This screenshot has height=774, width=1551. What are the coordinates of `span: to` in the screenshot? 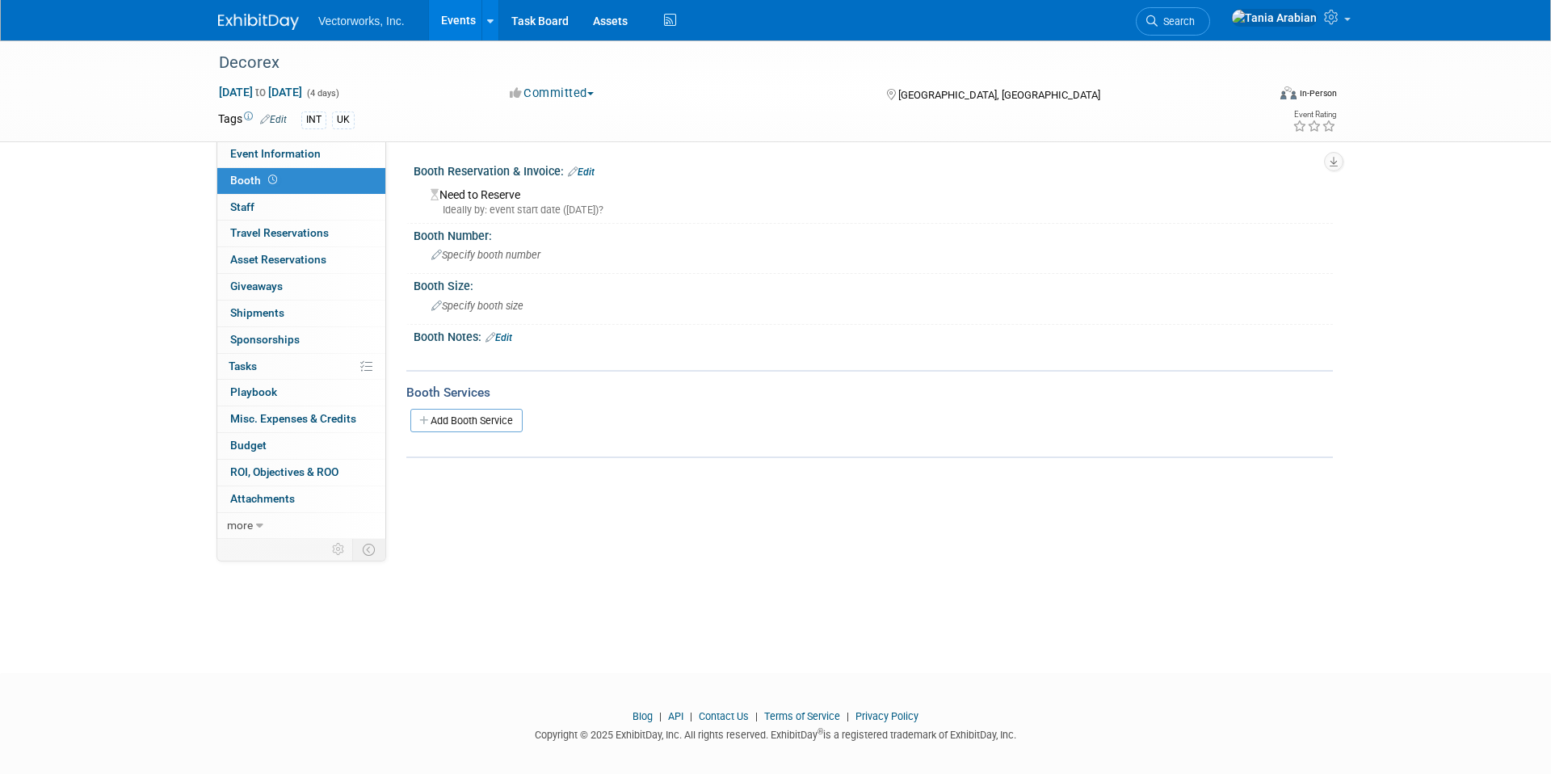 It's located at (260, 92).